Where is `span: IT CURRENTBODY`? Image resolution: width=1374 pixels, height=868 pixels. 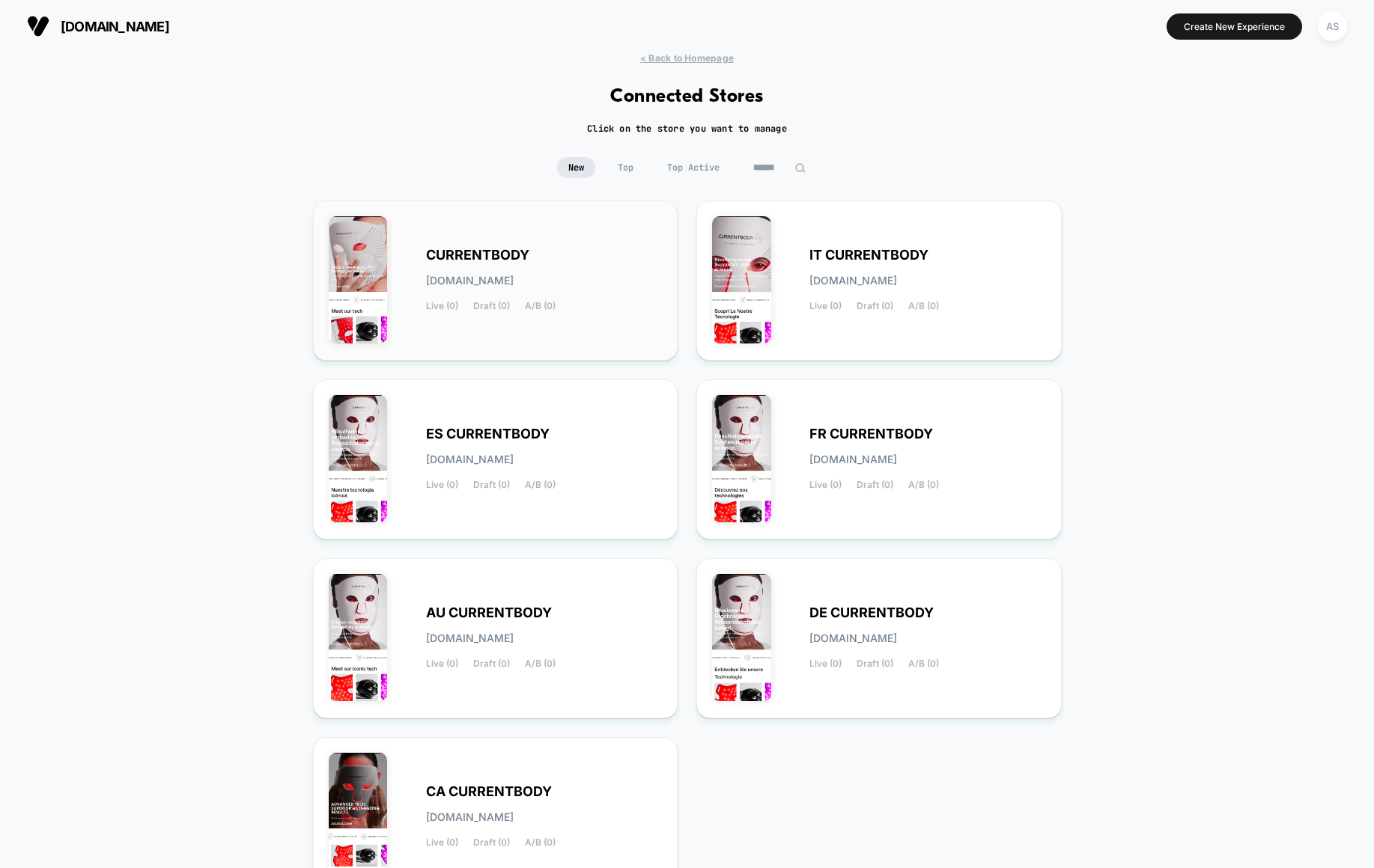
span: IT CURRENTBODY is located at coordinates (868, 255).